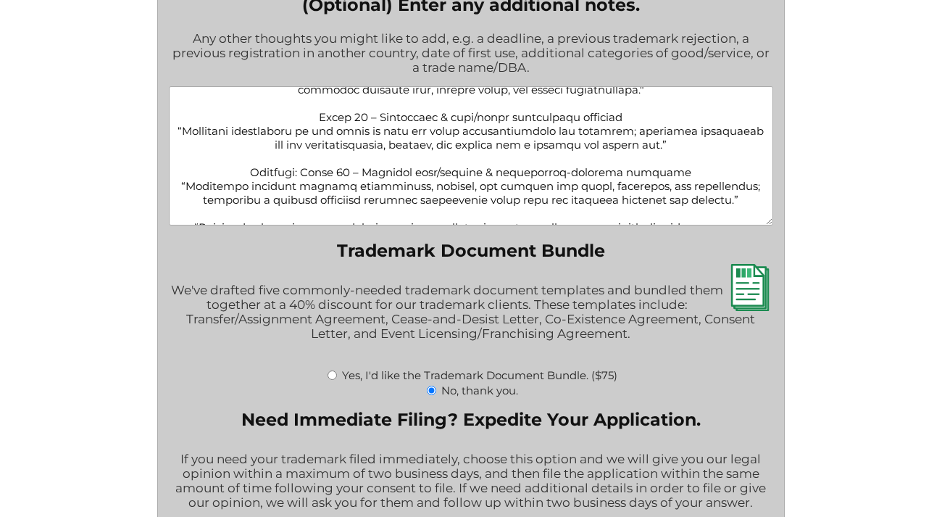 The height and width of the screenshot is (517, 942). Describe the element at coordinates (471, 54) in the screenshot. I see `div: Any other thoughts you might like to add, e.g. a deadline, a previous trademark rejection, a prev...` at that location.